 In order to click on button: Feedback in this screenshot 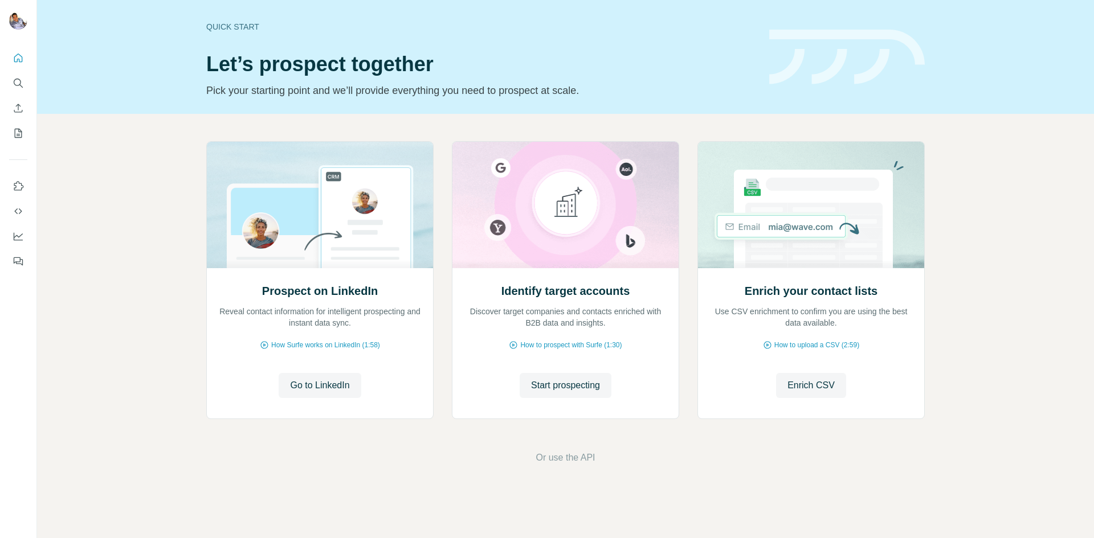, I will do `click(18, 262)`.